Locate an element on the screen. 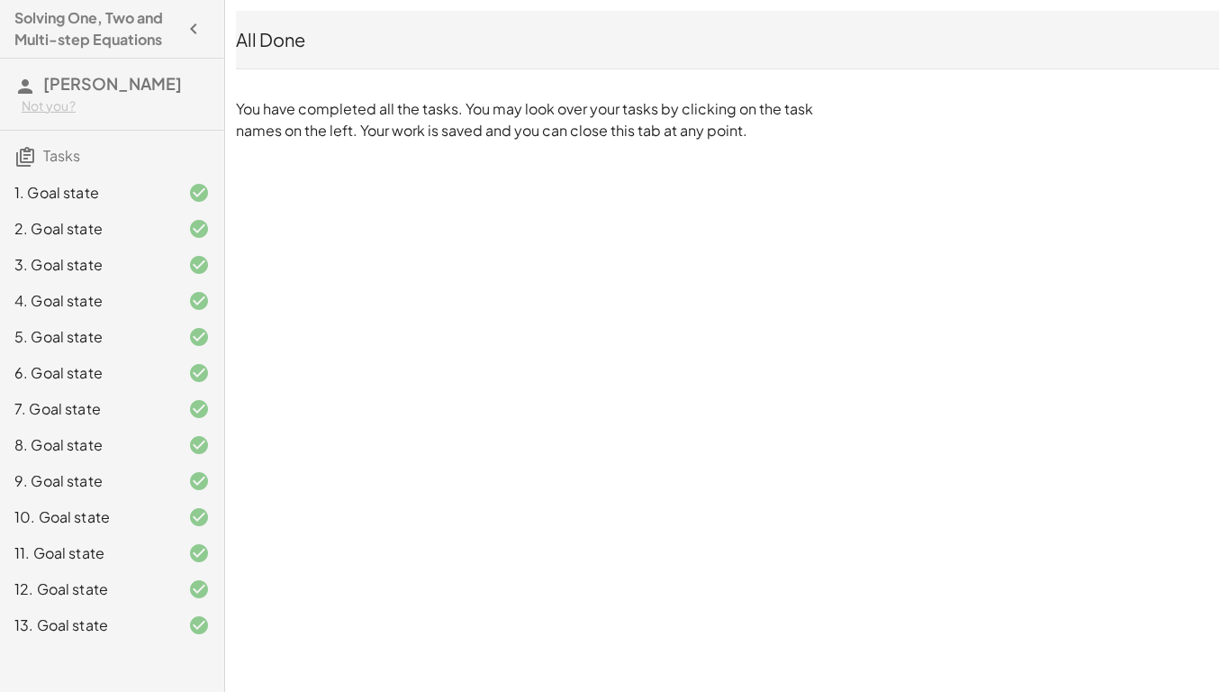 The width and height of the screenshot is (1230, 692). span: Tasks is located at coordinates (61, 155).